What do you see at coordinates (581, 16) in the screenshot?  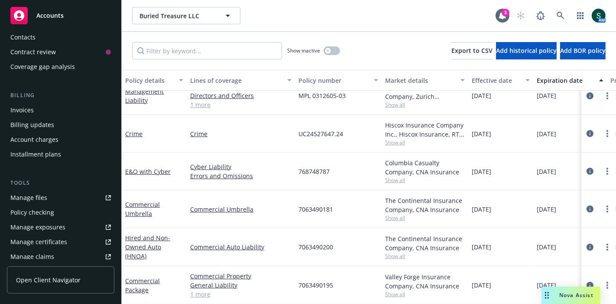 I see `a: Switch app` at bounding box center [581, 16].